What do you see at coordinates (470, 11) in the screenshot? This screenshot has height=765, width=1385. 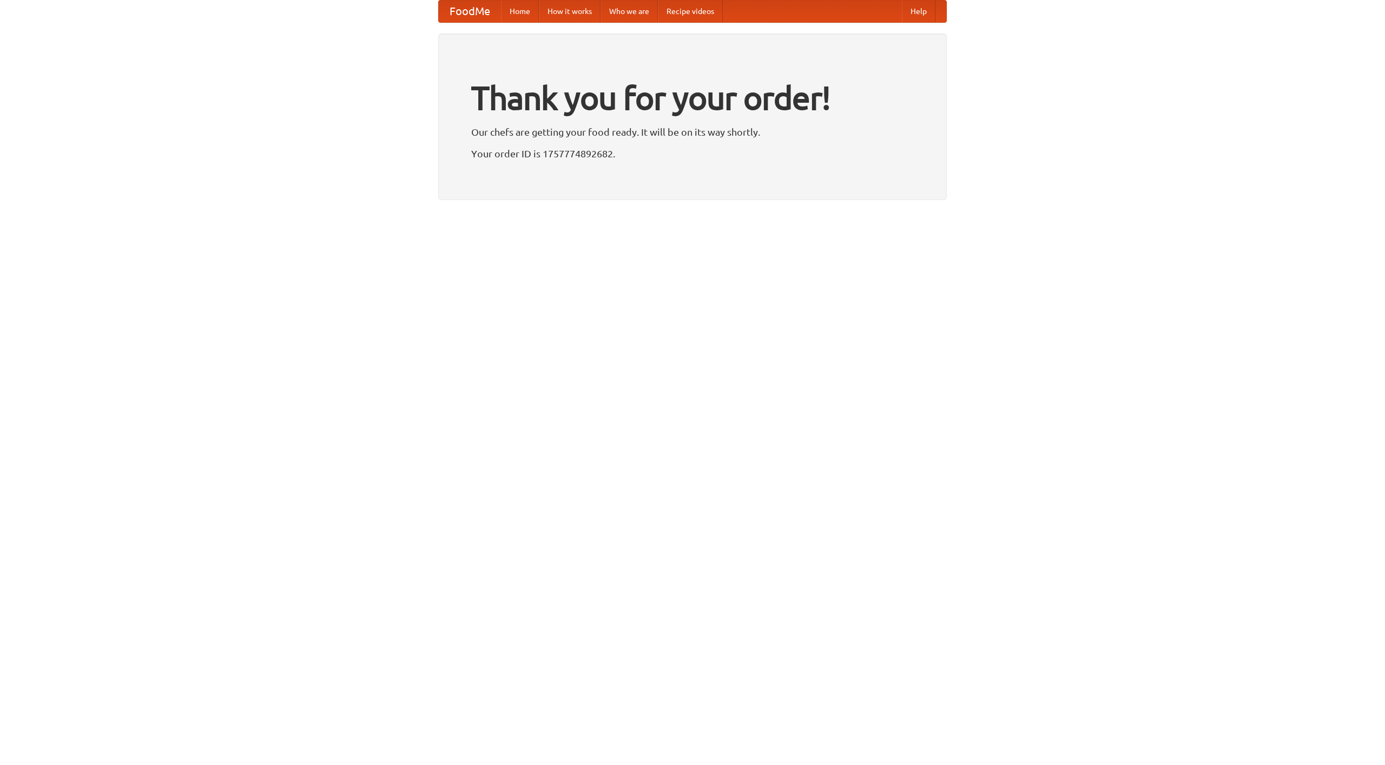 I see `a: FoodMe` at bounding box center [470, 11].